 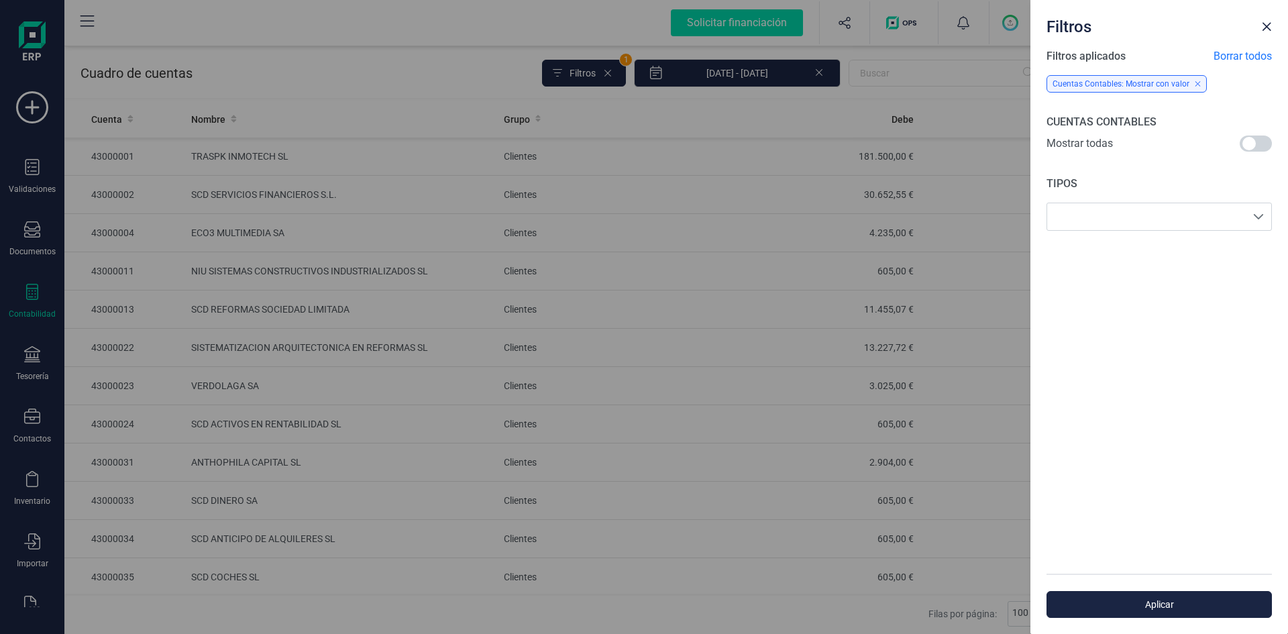 I want to click on button: Aplicar, so click(x=1159, y=604).